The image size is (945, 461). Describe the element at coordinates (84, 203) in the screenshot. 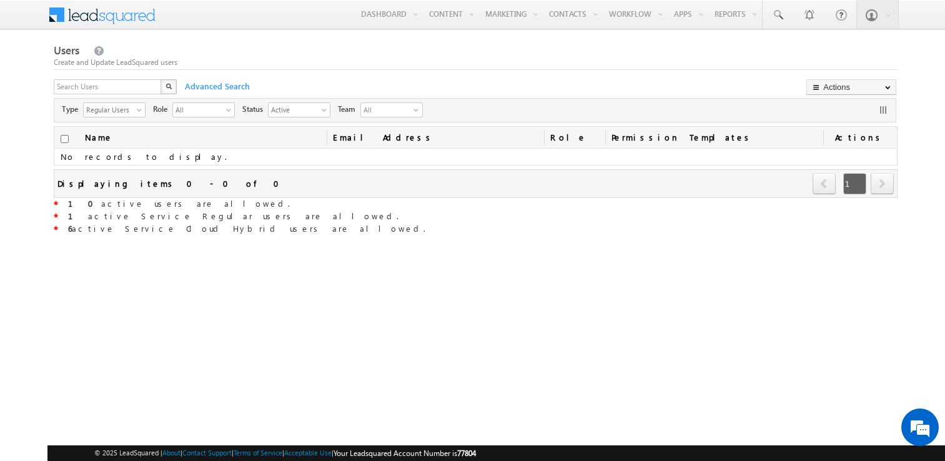

I see `strong: 10` at that location.